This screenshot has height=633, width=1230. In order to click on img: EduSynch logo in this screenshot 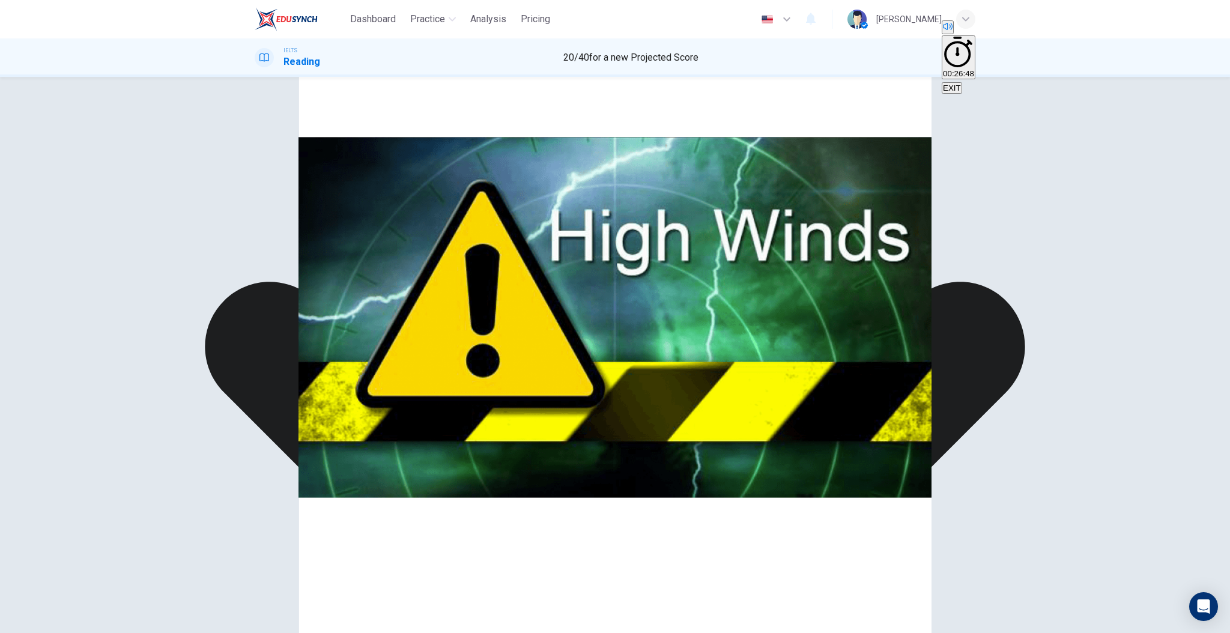, I will do `click(286, 19)`.